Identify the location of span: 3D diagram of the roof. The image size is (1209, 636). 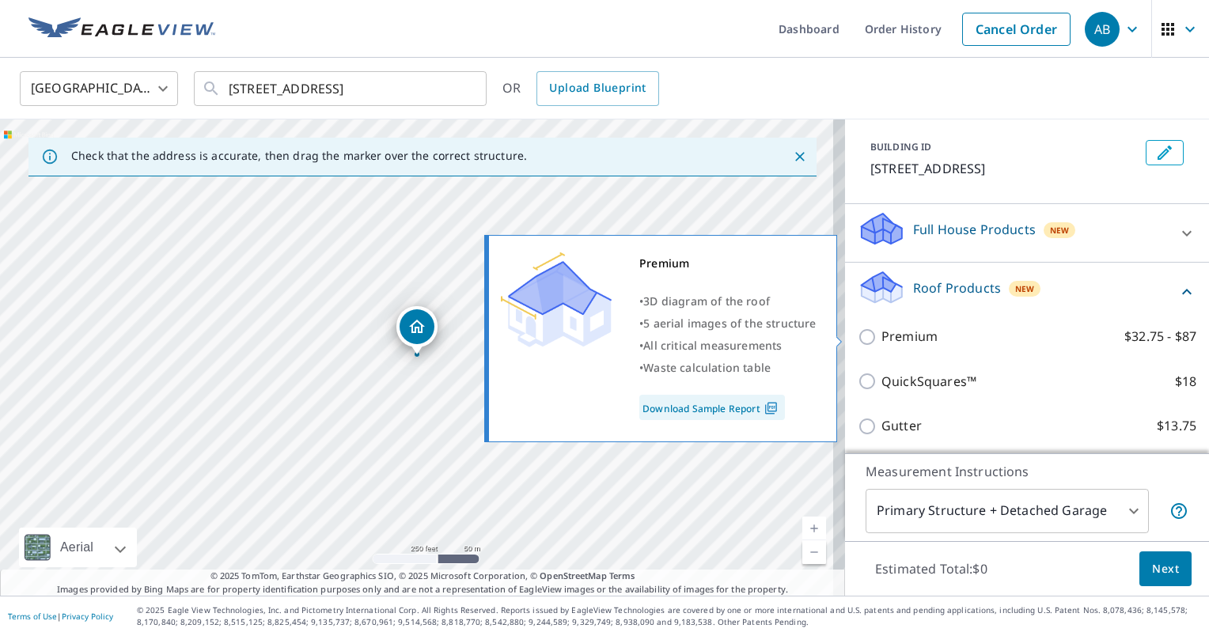
(706, 301).